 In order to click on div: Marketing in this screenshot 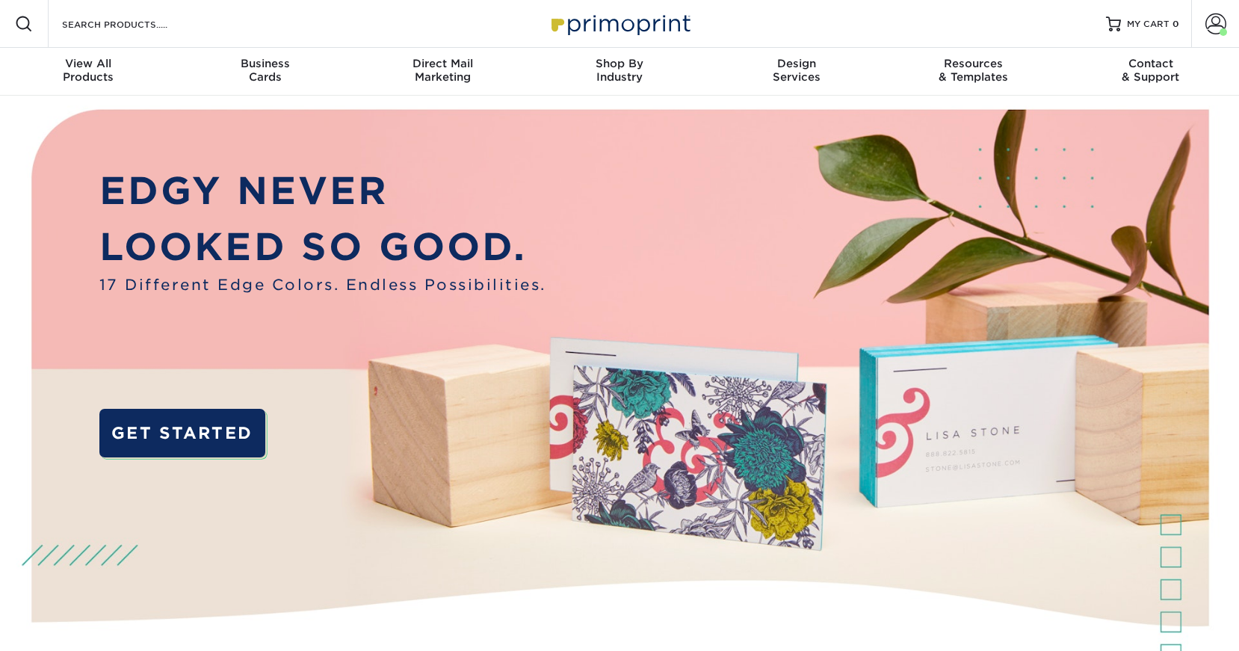, I will do `click(442, 70)`.